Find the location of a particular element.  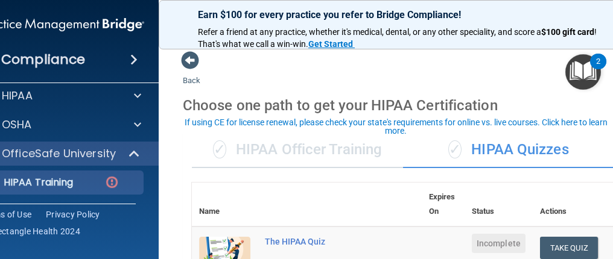

button: If using CE for license renewal, please check your state's requirements for online vs. live cours... is located at coordinates (396, 127).